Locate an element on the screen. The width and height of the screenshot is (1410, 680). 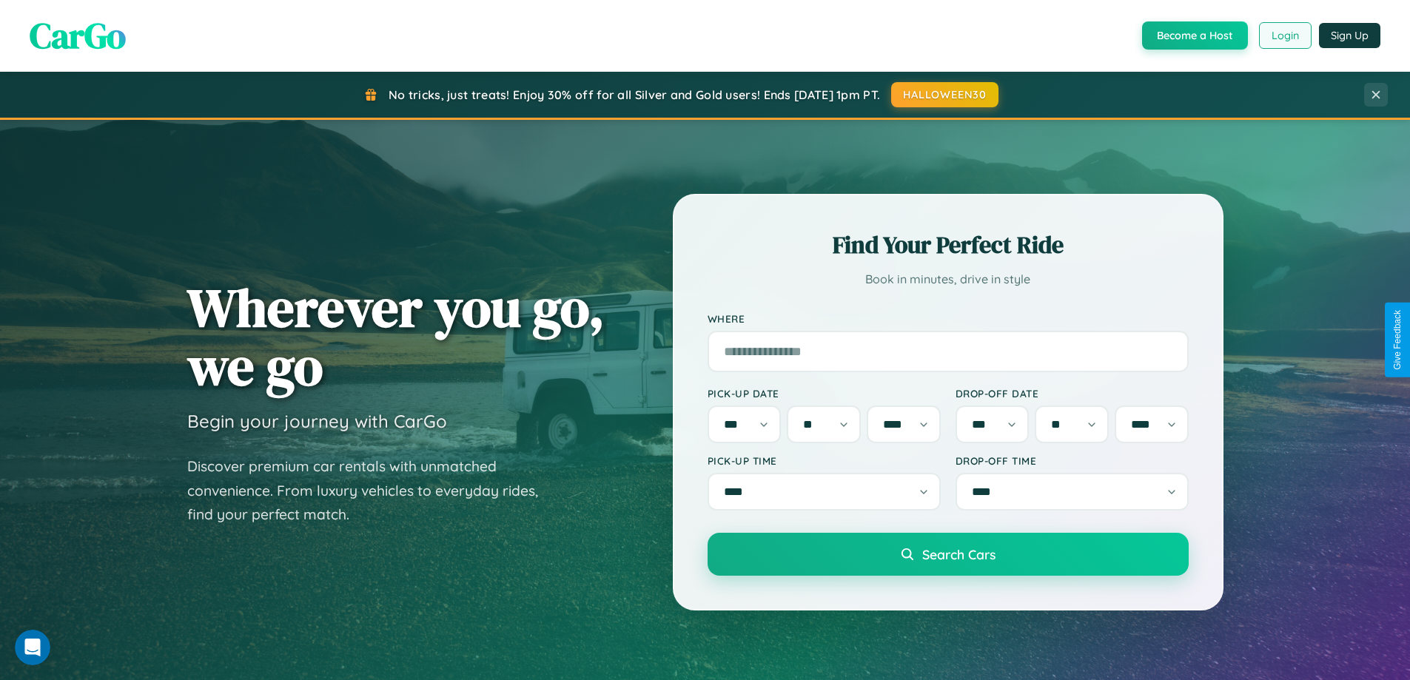
label: Where is located at coordinates (948, 318).